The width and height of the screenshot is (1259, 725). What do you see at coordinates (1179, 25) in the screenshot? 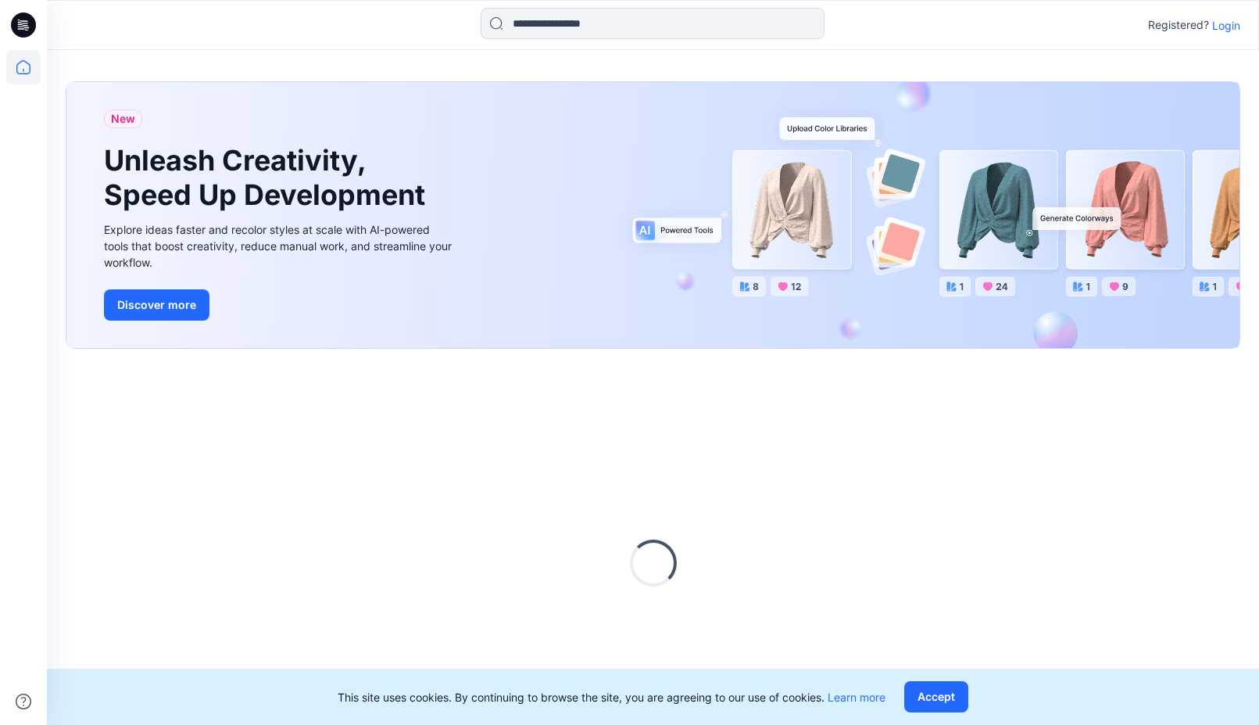
I see `p: Registered?` at bounding box center [1179, 25].